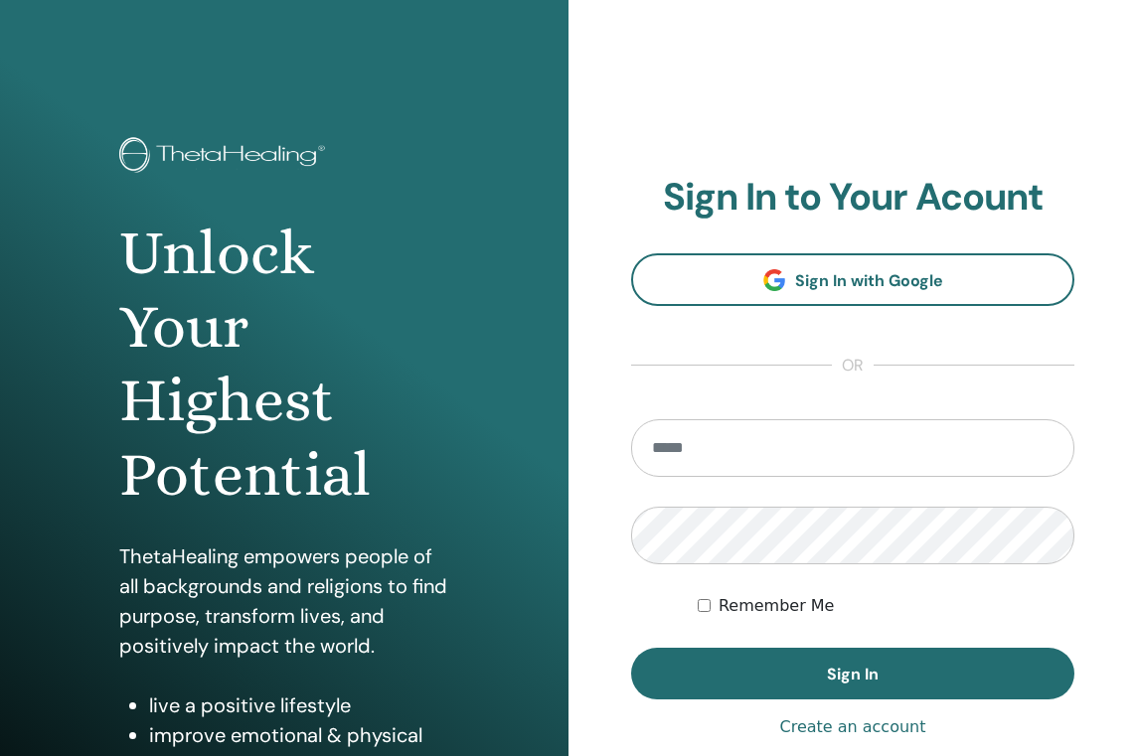  Describe the element at coordinates (853, 674) in the screenshot. I see `button: Sign In` at that location.